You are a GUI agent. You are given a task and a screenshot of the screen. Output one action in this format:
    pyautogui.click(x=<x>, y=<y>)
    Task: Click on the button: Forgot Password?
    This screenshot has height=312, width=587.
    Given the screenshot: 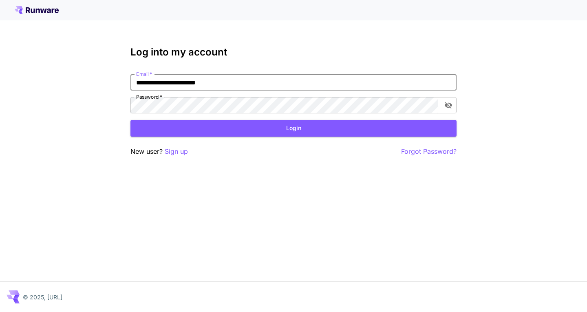 What is the action you would take?
    pyautogui.click(x=429, y=151)
    